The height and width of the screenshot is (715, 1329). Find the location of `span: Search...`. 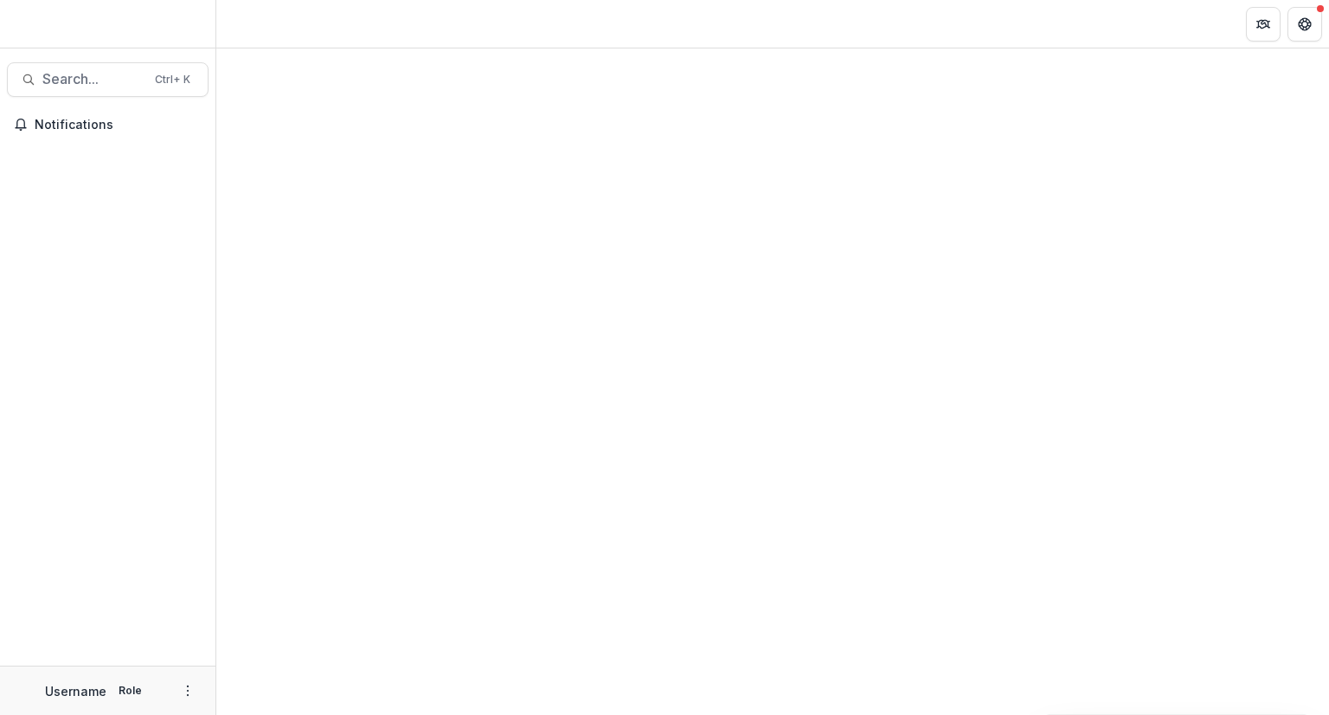

span: Search... is located at coordinates (93, 79).